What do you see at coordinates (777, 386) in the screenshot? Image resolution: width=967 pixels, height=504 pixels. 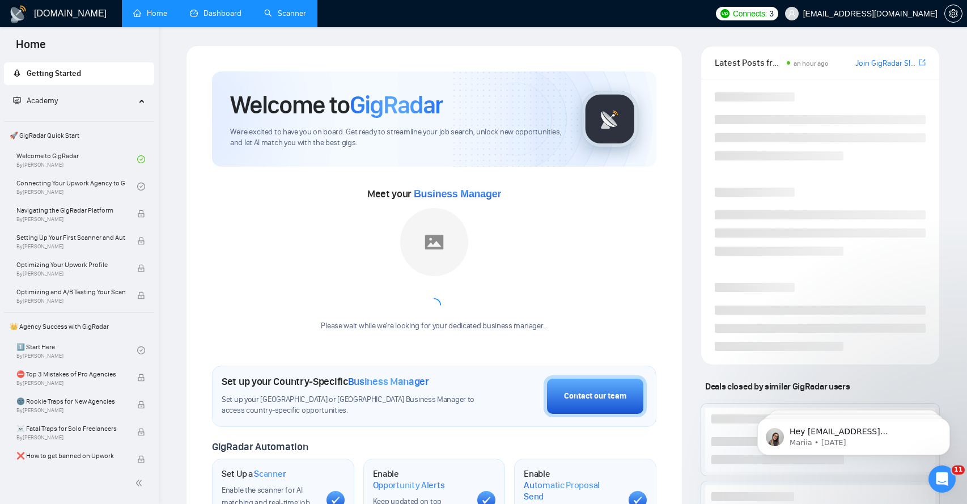 I see `span: Deals closed by similar GigRadar users` at bounding box center [777, 386].